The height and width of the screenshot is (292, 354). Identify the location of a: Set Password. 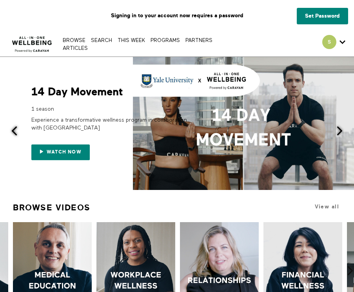
(322, 16).